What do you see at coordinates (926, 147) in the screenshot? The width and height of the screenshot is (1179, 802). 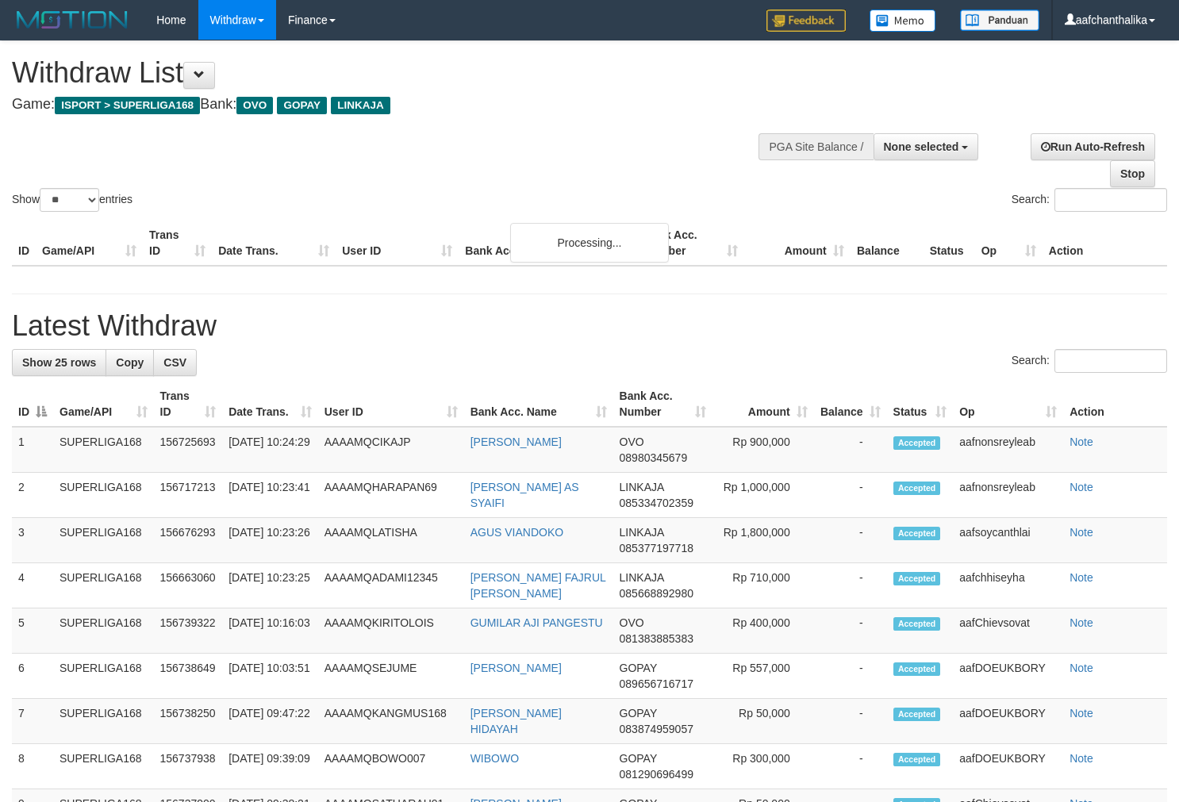 I see `button: None selected` at bounding box center [926, 147].